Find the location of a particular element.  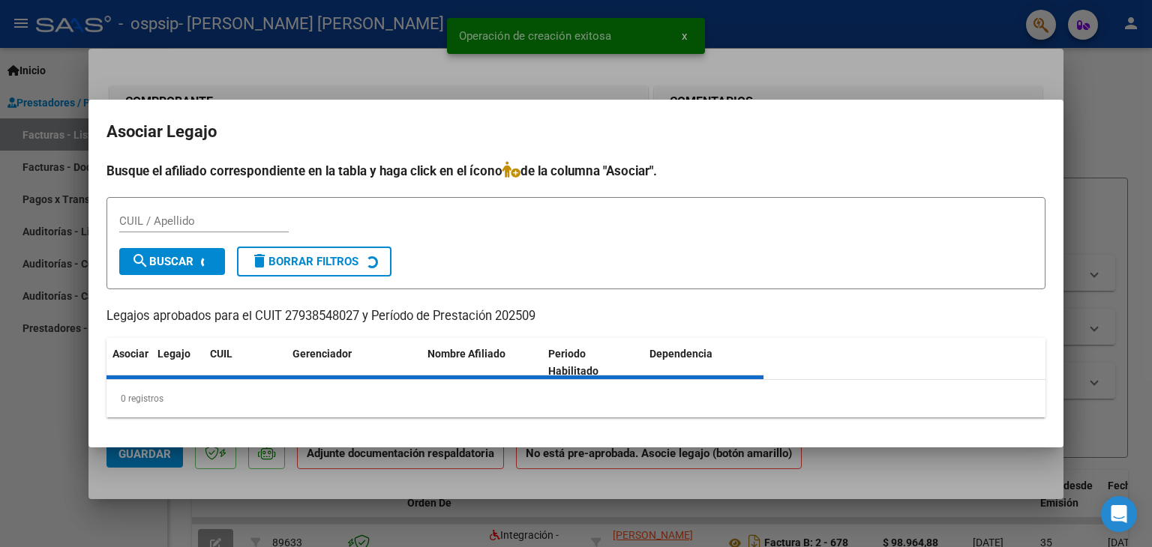

mat-icon: search is located at coordinates (140, 261).